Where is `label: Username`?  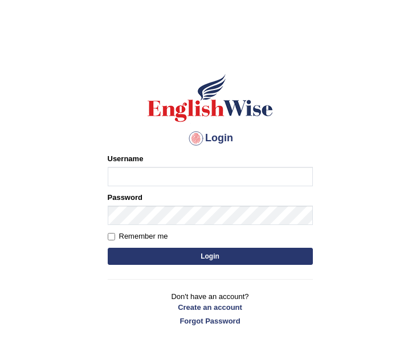
label: Username is located at coordinates (125, 159).